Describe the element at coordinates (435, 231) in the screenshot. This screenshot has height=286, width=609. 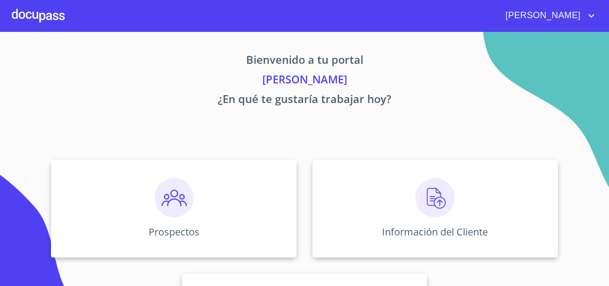
I see `p: Información del Cliente` at that location.